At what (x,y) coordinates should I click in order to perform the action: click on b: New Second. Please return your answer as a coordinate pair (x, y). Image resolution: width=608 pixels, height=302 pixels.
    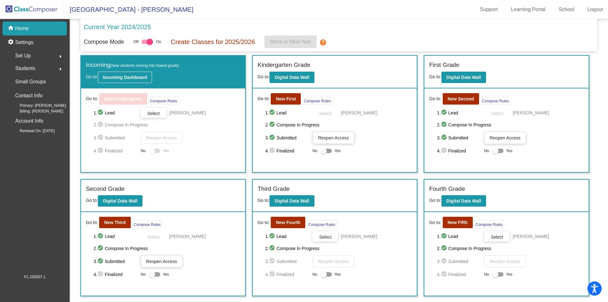
    Looking at the image, I should click on (461, 99).